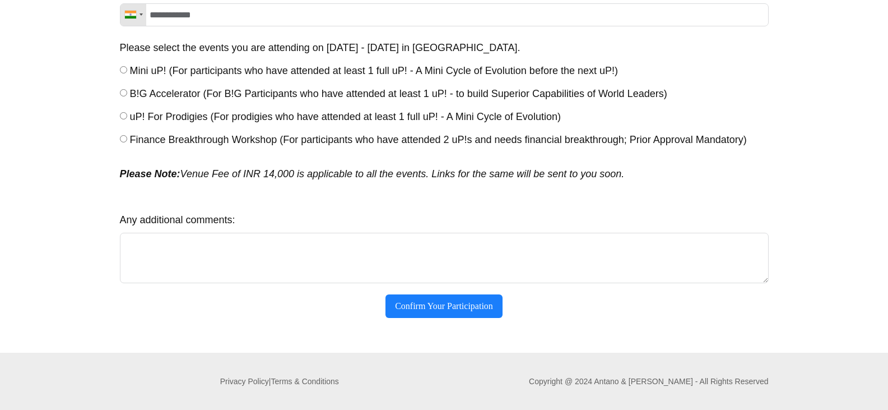 This screenshot has width=888, height=410. I want to click on input: Phone/Mobile, so click(444, 15).